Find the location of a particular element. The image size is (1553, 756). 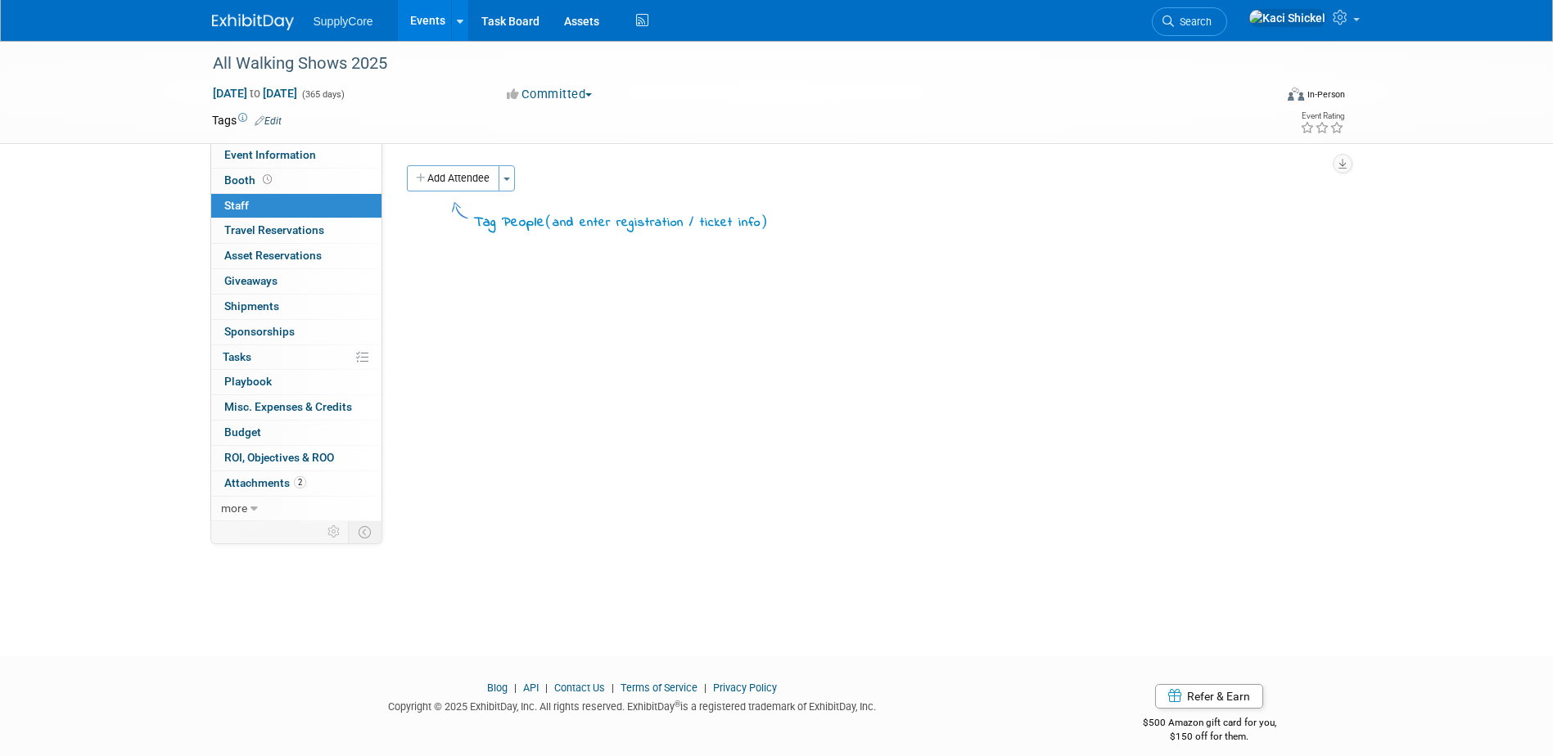

a: Playbook is located at coordinates (296, 382).